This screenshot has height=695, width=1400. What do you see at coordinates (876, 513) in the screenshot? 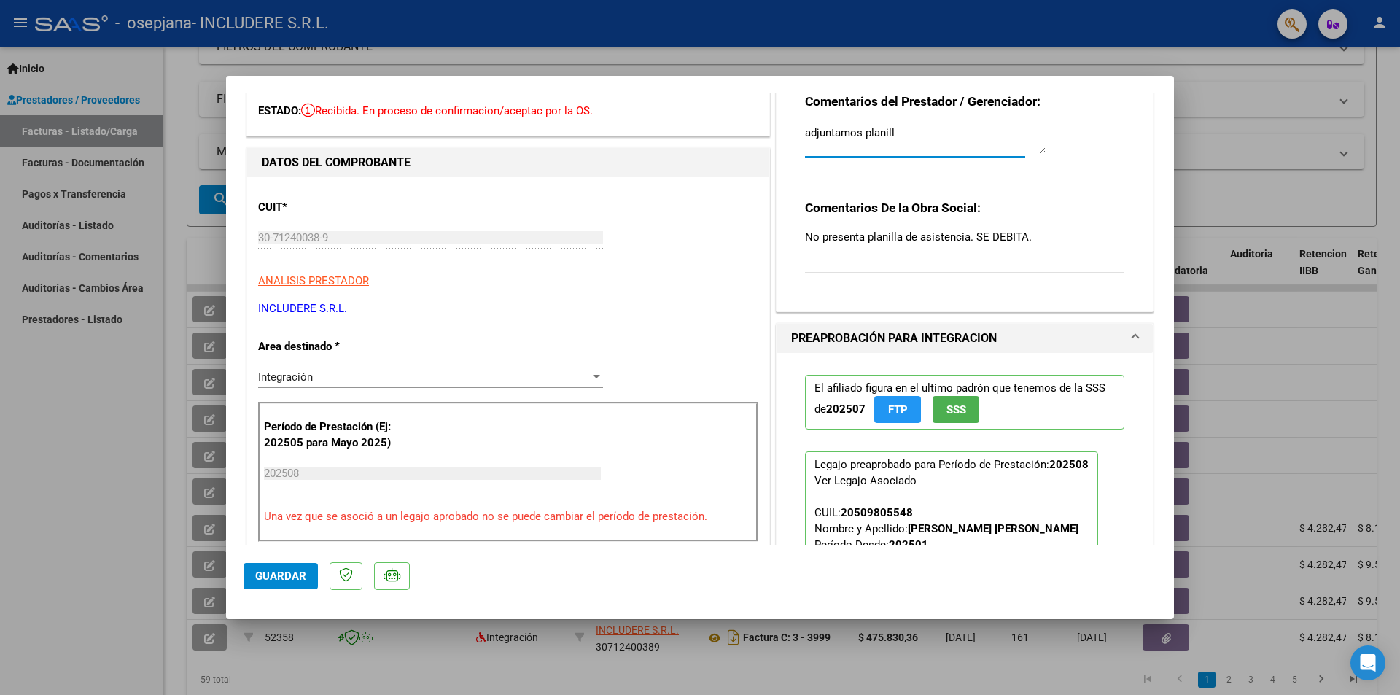
I see `div: 20509805548` at bounding box center [876, 513].